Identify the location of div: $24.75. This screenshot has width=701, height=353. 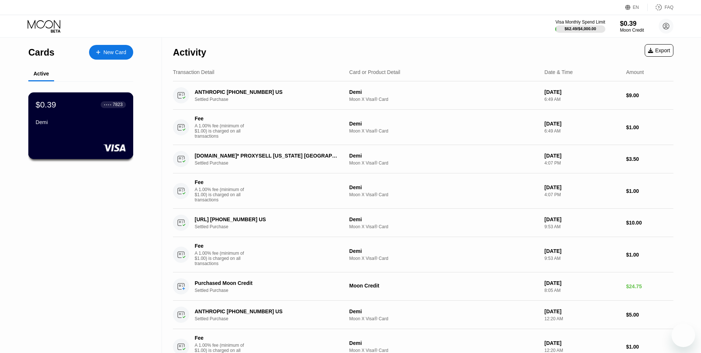
(649, 286).